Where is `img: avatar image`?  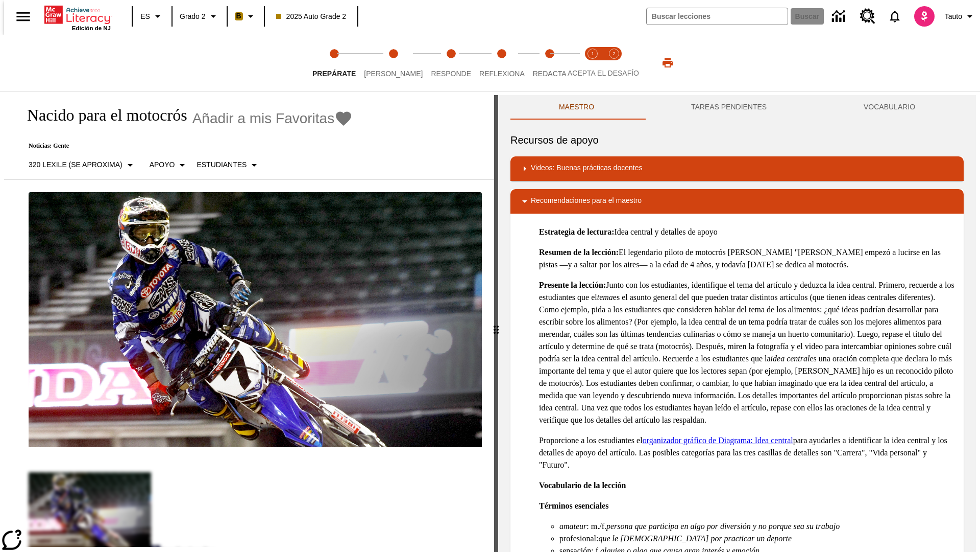 img: avatar image is located at coordinates (925, 16).